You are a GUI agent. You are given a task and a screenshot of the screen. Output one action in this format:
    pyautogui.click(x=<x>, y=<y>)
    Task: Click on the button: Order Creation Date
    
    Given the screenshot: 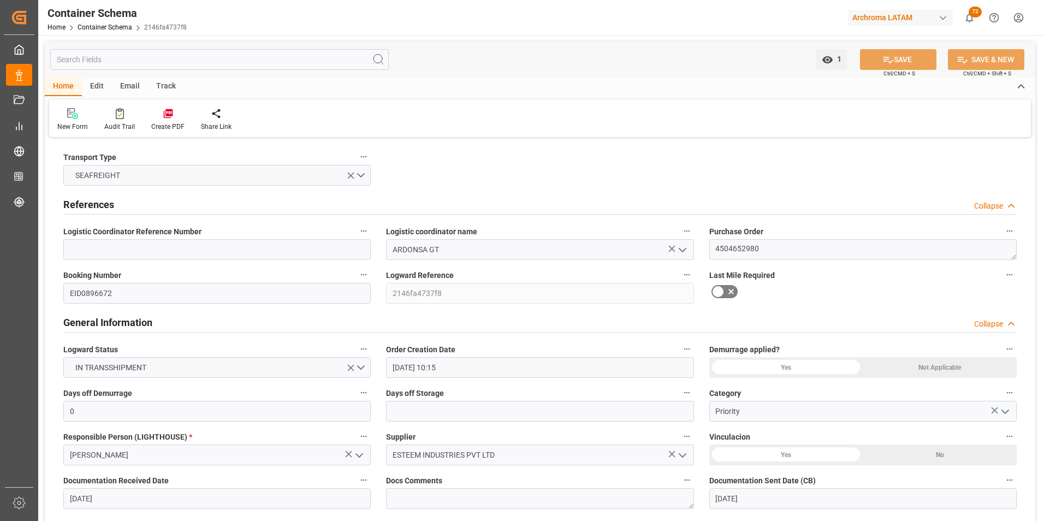 What is the action you would take?
    pyautogui.click(x=687, y=349)
    